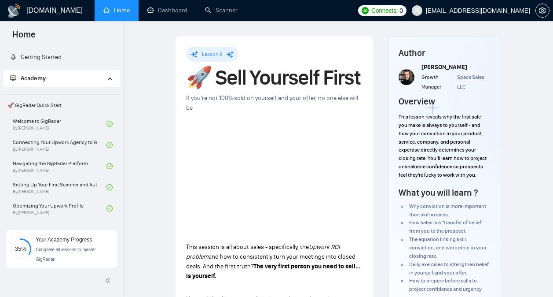 The width and height of the screenshot is (553, 297). What do you see at coordinates (263, 251) in the screenshot?
I see `em: Upwork ROI problem` at bounding box center [263, 251].